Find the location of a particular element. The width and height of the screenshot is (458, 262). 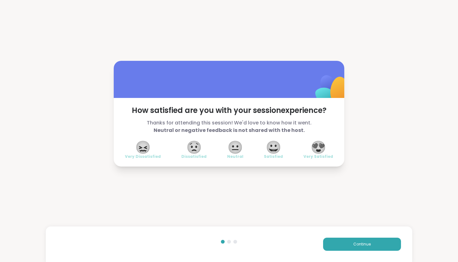

img: ShareWell Logomark is located at coordinates (332, 90).